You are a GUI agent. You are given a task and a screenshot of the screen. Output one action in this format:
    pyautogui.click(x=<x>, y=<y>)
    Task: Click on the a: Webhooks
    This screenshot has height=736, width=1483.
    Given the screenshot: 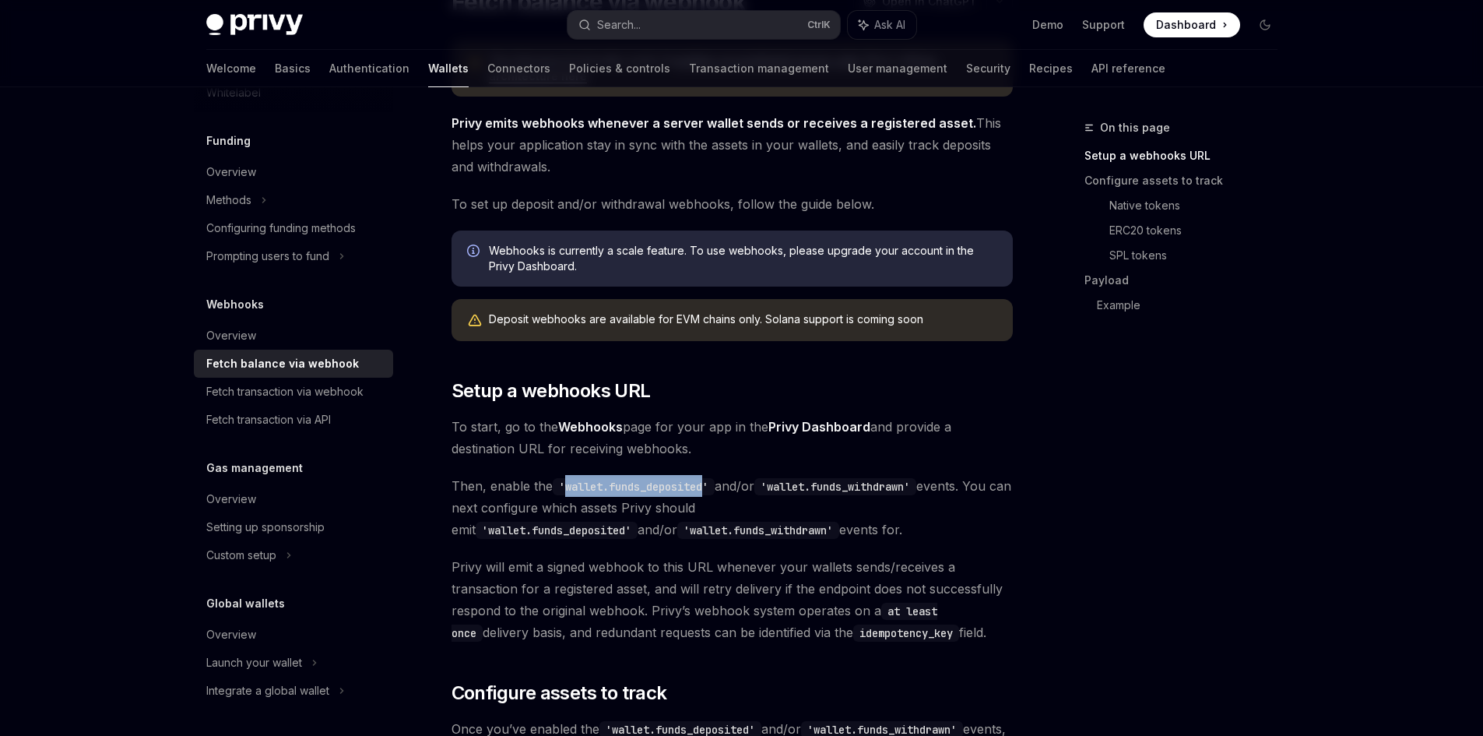 What is the action you would take?
    pyautogui.click(x=590, y=427)
    